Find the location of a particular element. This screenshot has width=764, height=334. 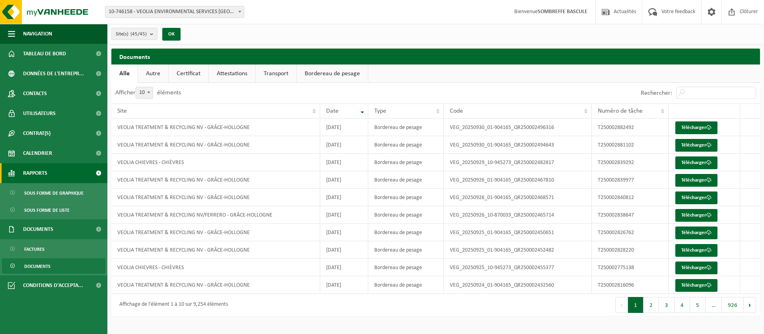

button: 4 is located at coordinates (682, 305).